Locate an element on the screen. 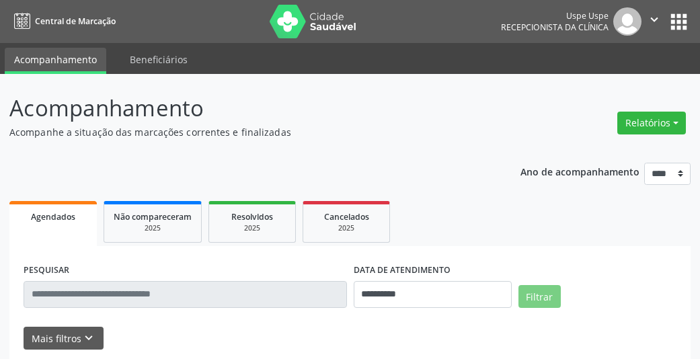 Image resolution: width=700 pixels, height=359 pixels. img: img is located at coordinates (628, 22).